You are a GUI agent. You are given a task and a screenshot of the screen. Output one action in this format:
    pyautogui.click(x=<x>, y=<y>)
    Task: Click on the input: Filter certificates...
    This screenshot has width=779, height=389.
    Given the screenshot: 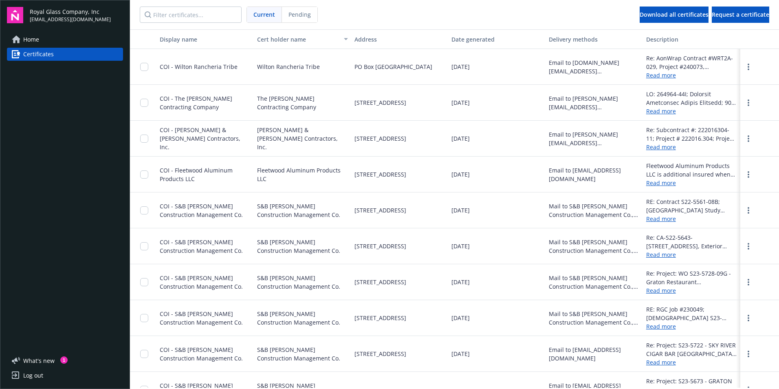 What is the action you would take?
    pyautogui.click(x=191, y=15)
    